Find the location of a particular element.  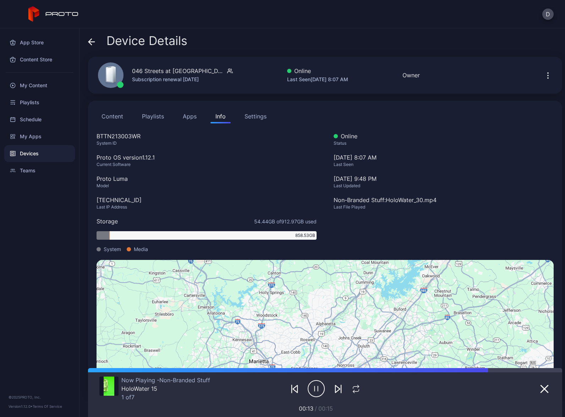

div: Current Software is located at coordinates (206, 165).